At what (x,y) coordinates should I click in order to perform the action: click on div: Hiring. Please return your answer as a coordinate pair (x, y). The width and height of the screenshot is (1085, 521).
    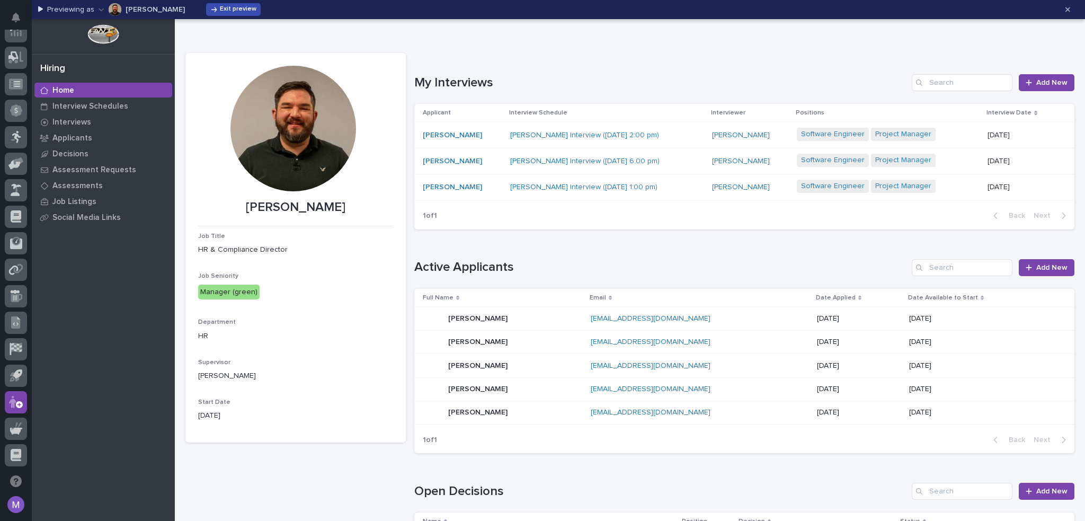
    Looking at the image, I should click on (52, 69).